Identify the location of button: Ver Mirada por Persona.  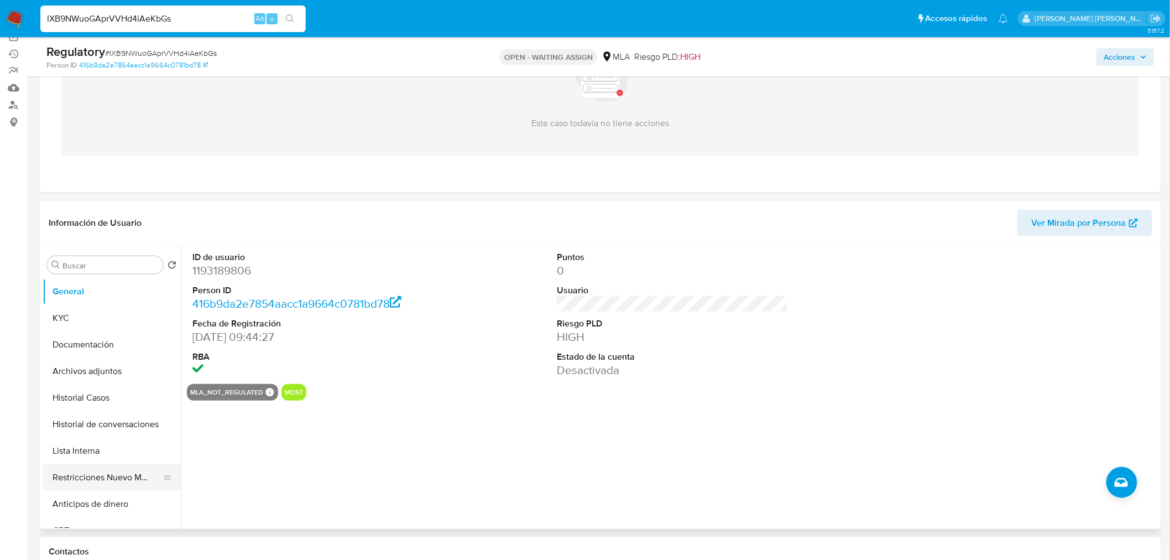
(1085, 223).